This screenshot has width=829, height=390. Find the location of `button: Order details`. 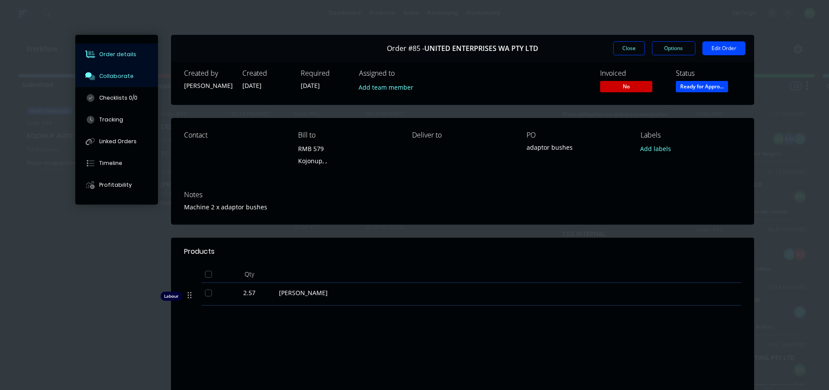

button: Order details is located at coordinates (117, 54).